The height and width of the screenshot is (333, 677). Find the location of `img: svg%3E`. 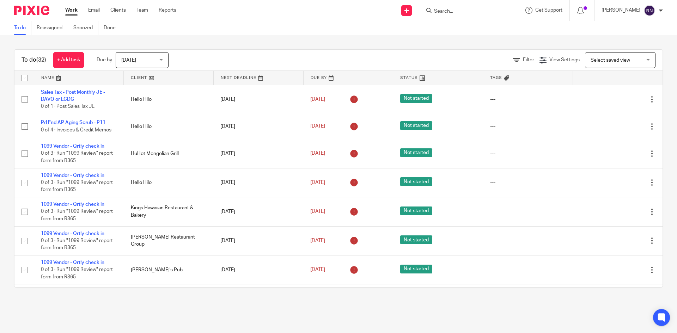

img: svg%3E is located at coordinates (650, 11).